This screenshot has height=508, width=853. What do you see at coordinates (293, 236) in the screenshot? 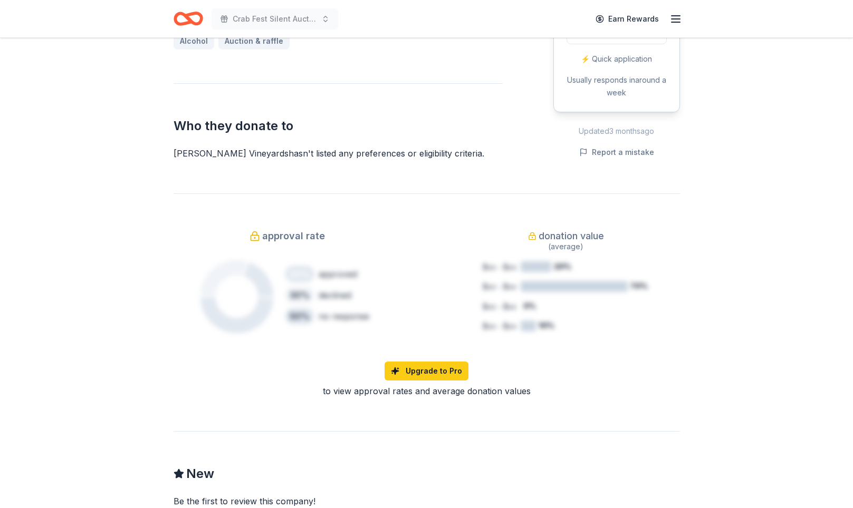
I see `span: approval rate` at bounding box center [293, 236].